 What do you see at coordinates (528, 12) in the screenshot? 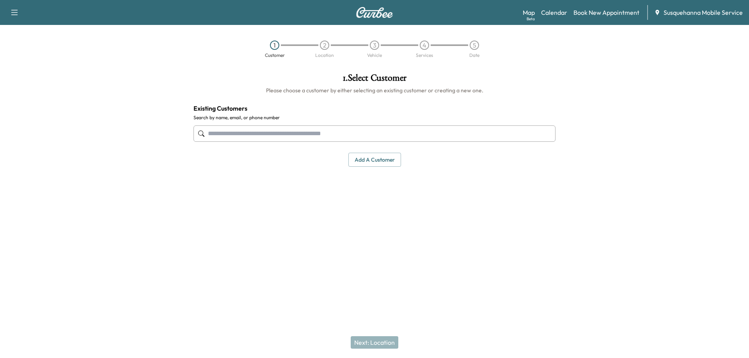
I see `a: MapBeta` at bounding box center [528, 12].